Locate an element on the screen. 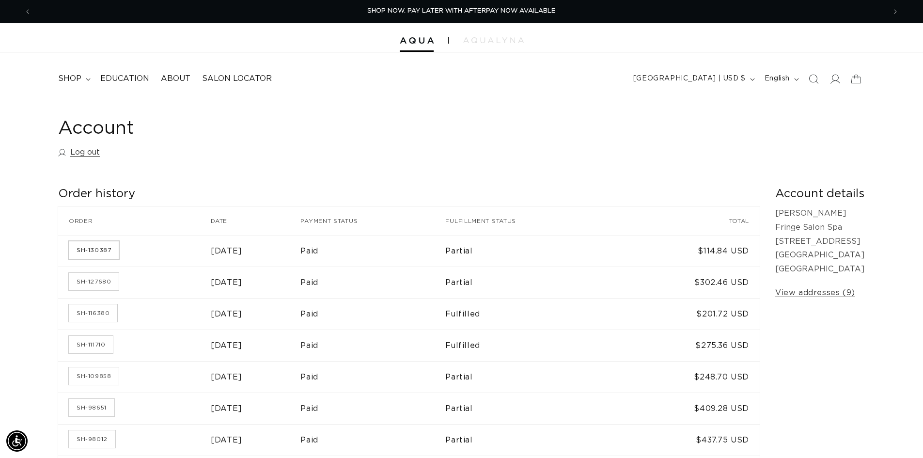  a: Salon Locator is located at coordinates (237, 78).